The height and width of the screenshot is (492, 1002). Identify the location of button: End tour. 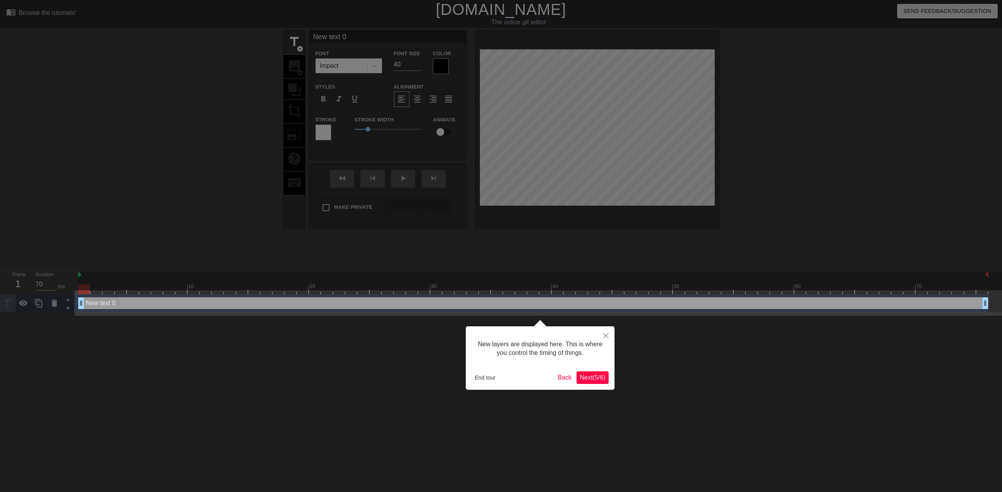
(485, 377).